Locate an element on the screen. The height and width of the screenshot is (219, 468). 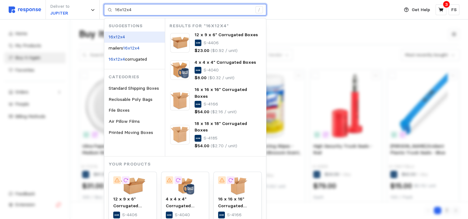
span: File Boxes is located at coordinates (119, 110).